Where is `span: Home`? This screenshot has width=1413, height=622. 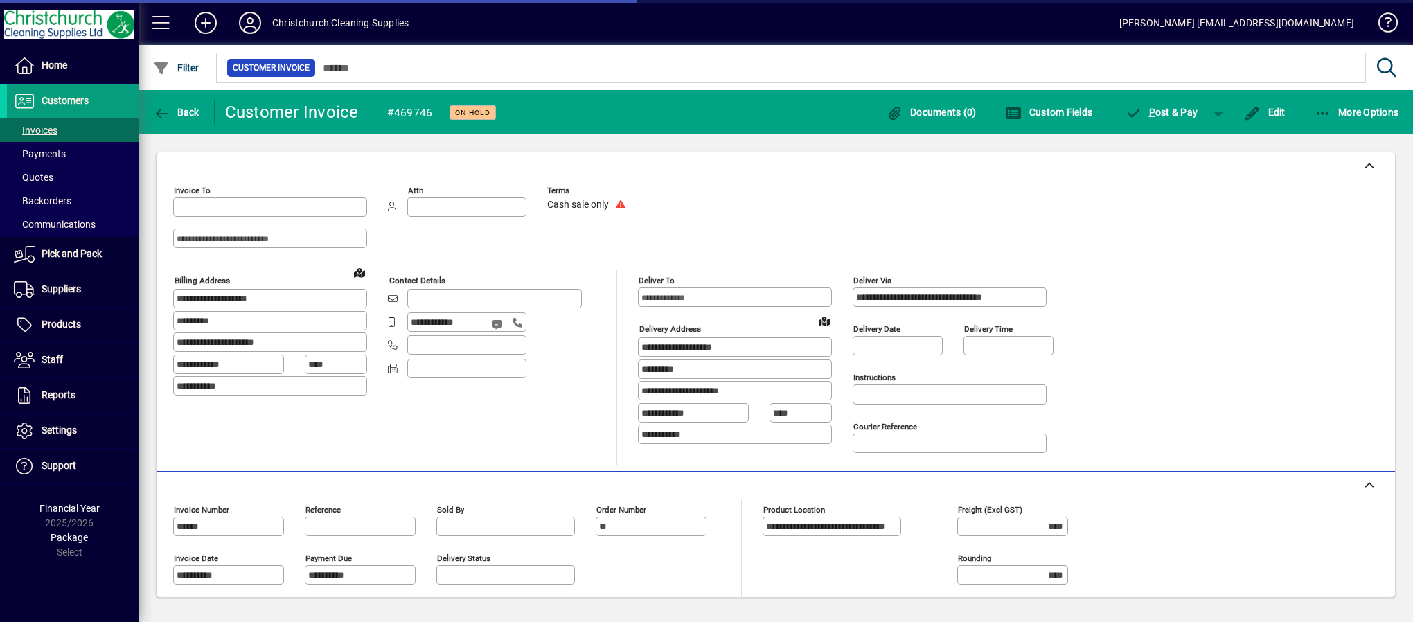
span: Home is located at coordinates (54, 65).